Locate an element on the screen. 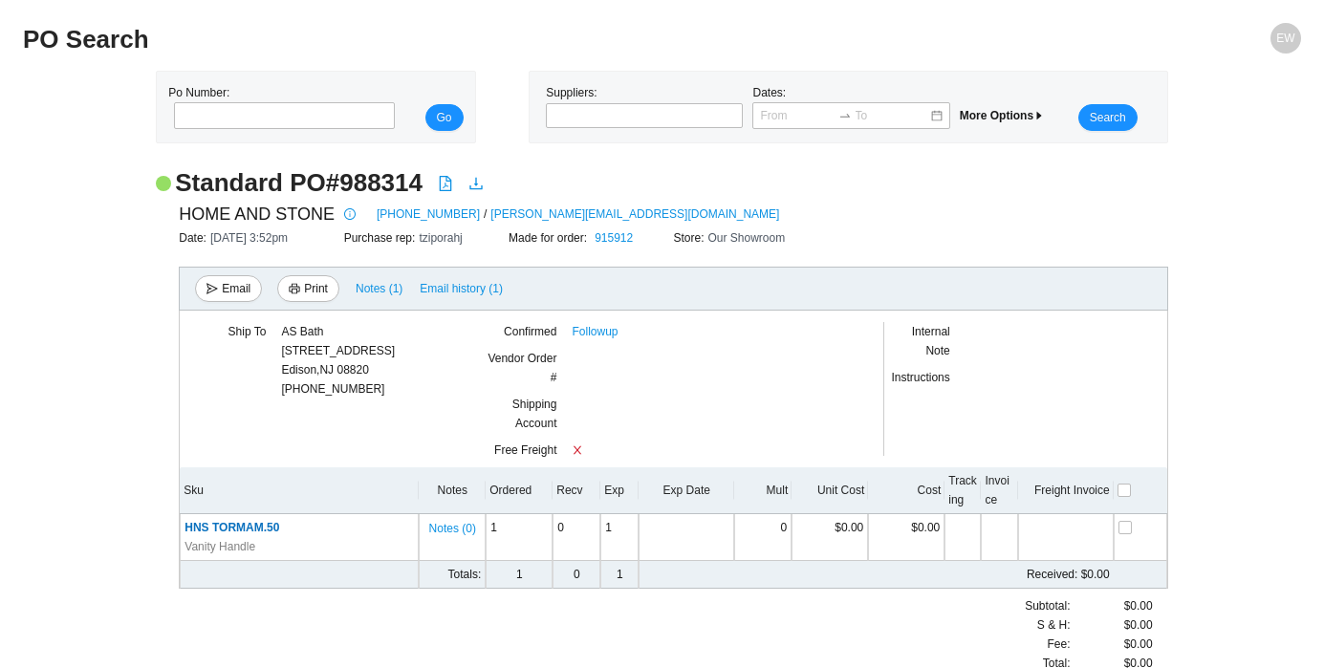  th: Exp Date is located at coordinates (686, 490).